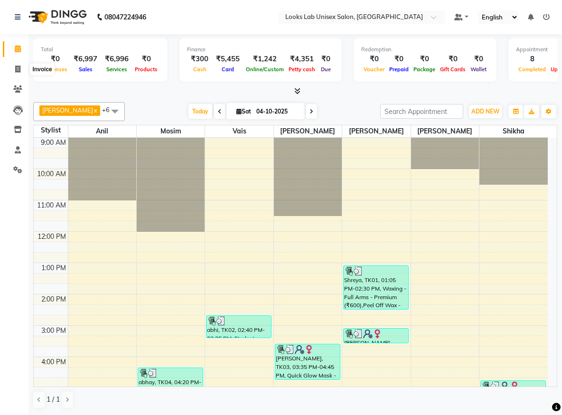 The image size is (562, 415). What do you see at coordinates (146, 69) in the screenshot?
I see `span: Products` at bounding box center [146, 69].